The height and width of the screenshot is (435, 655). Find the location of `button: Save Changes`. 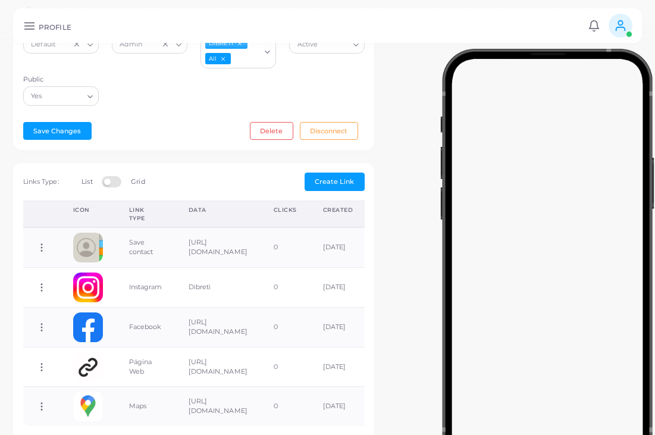

button: Save Changes is located at coordinates (57, 131).